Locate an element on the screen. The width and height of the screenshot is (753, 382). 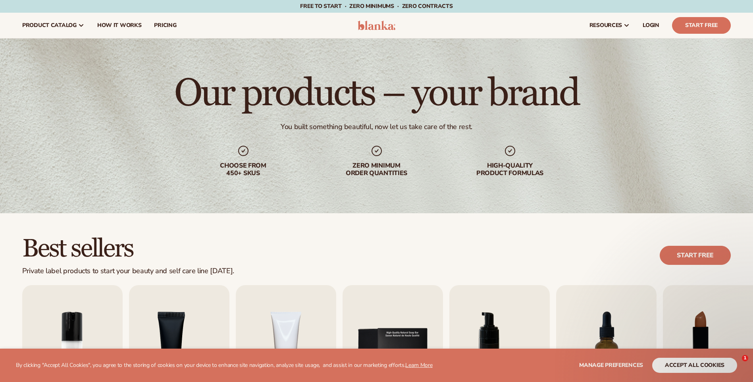
span: Free to start · ZERO minimums · ZERO contracts is located at coordinates (376, 6).